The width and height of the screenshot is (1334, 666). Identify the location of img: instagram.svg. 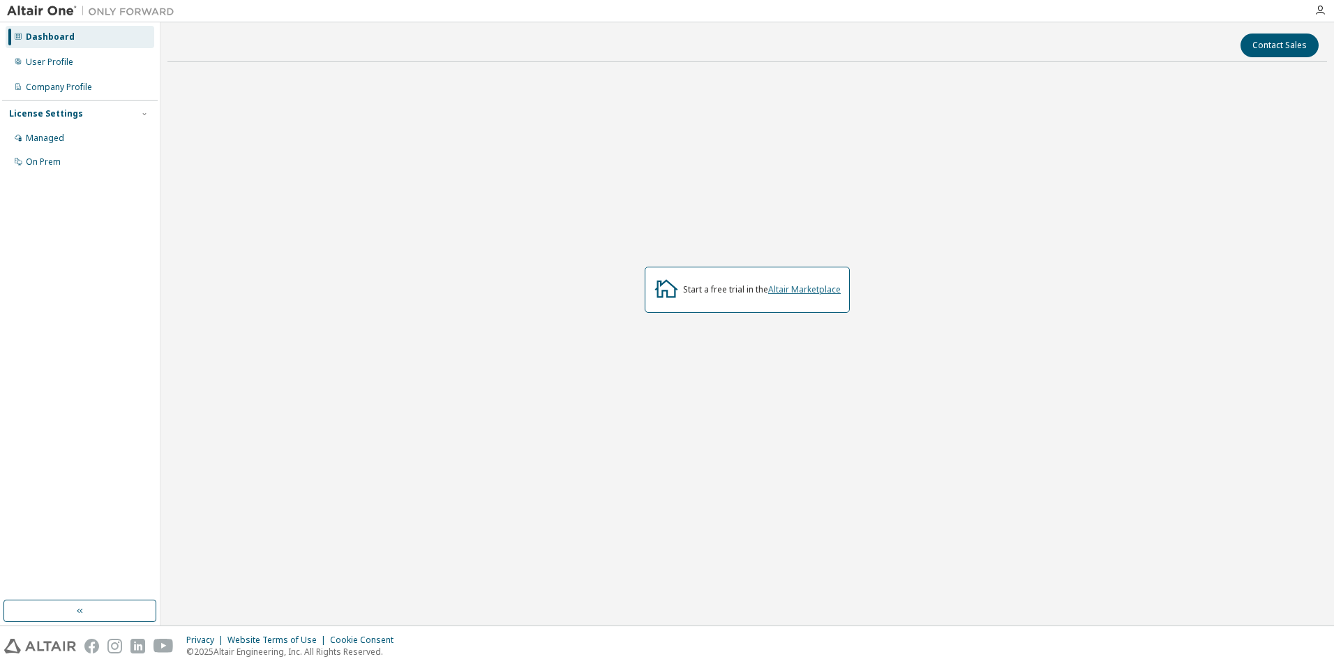
(114, 646).